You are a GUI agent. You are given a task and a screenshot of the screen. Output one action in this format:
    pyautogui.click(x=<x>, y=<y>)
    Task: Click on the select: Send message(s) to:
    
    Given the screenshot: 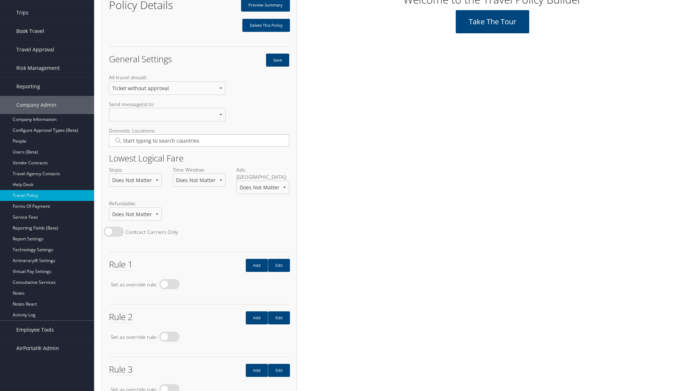 What is the action you would take?
    pyautogui.click(x=167, y=114)
    